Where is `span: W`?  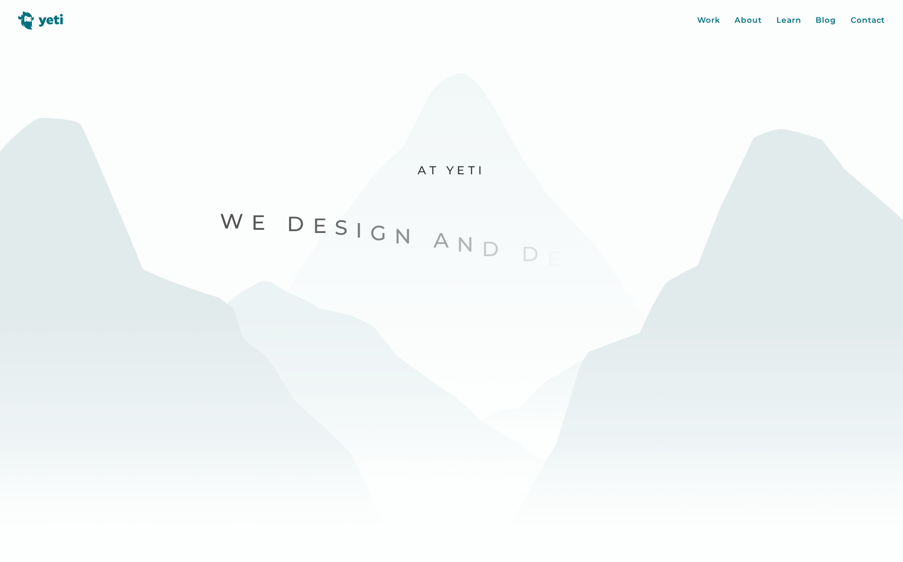 span: W is located at coordinates (235, 221).